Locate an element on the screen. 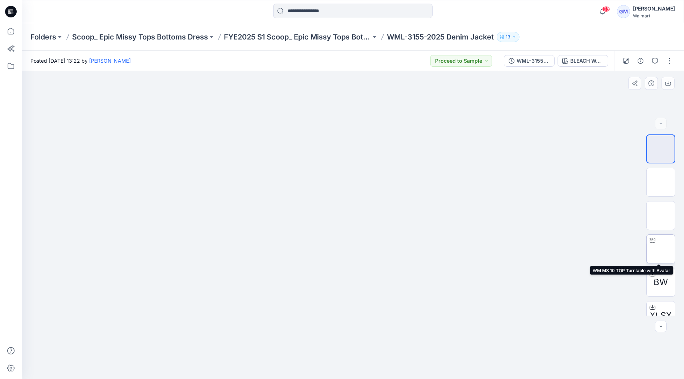 This screenshot has height=379, width=684. img: eyJhbGciOiJIUzI1NiIsImtpZCI6IjAiLCJzbHQiOiJzZXMiLCJ0eXAiOiJKV1QifQ.eyJkYXRhIjp7InR5cGUiOiJzdG9yYW... is located at coordinates (353, 225).